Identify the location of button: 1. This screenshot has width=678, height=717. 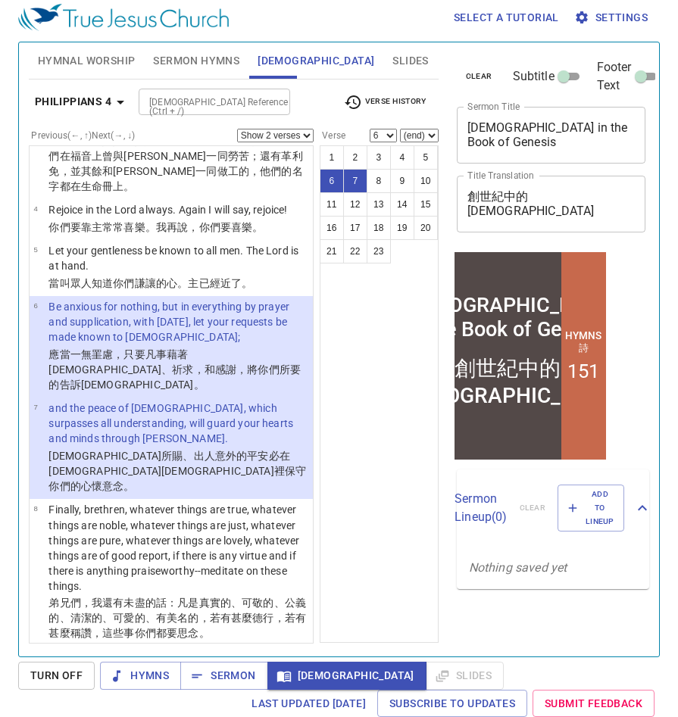
(332, 158).